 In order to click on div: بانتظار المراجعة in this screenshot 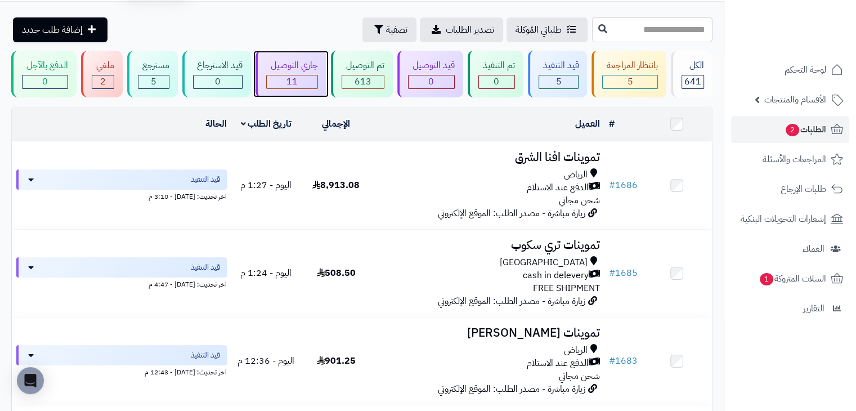, I will do `click(630, 65)`.